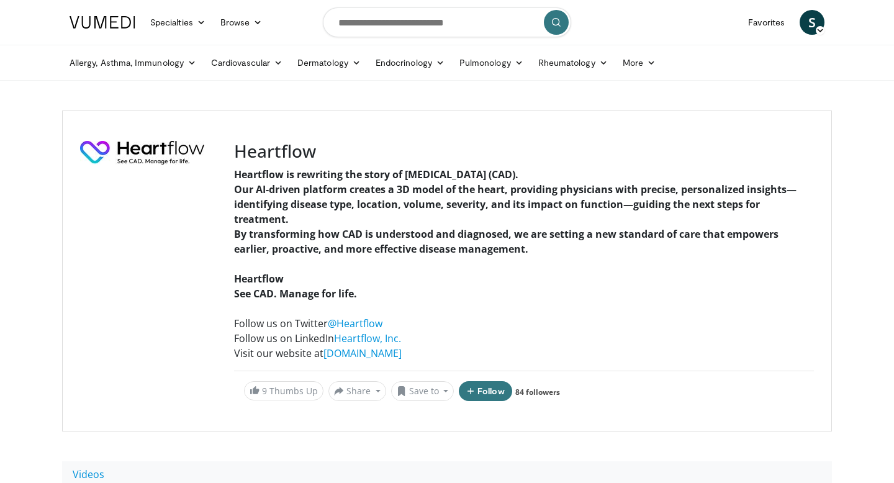 This screenshot has height=483, width=894. Describe the element at coordinates (766, 22) in the screenshot. I see `a: Favorites` at that location.